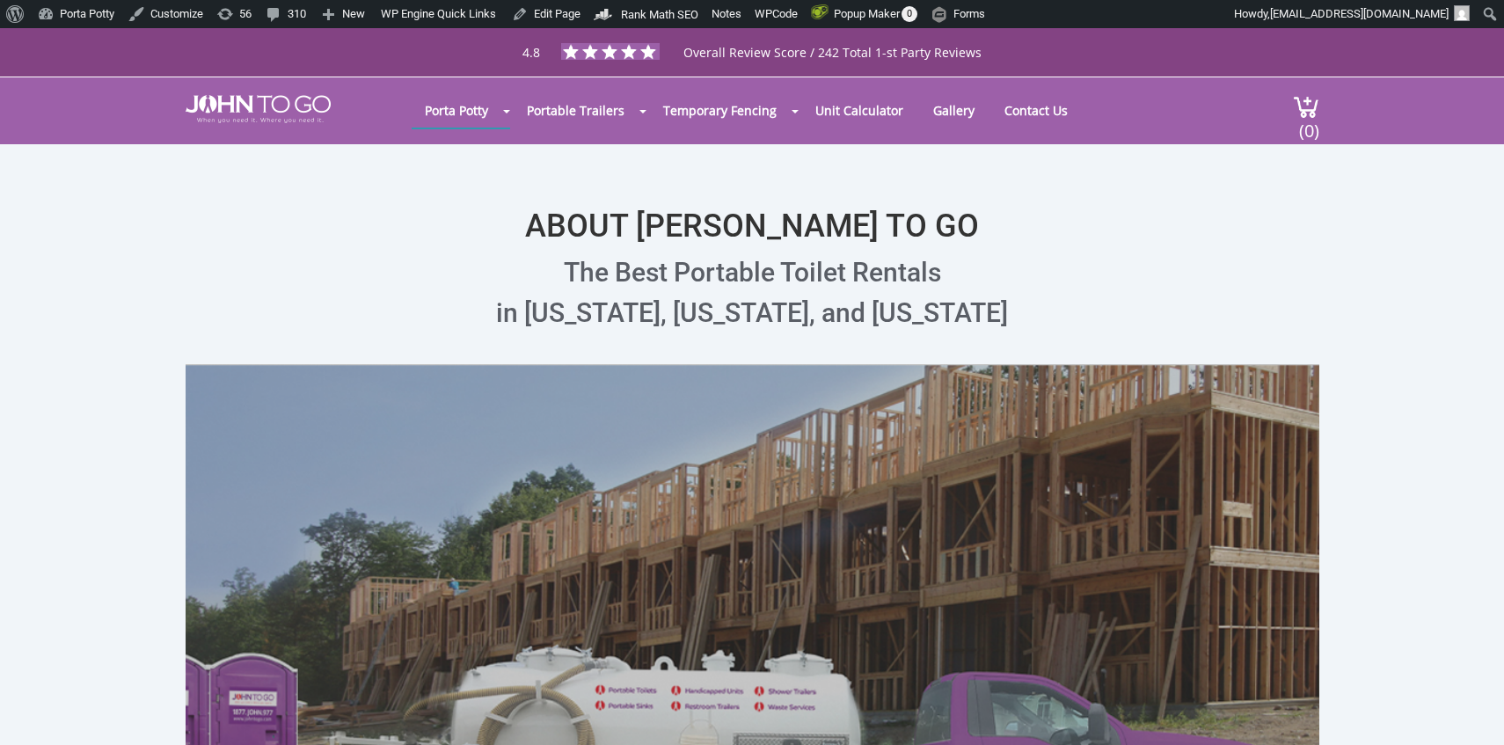  I want to click on span: Overall Review Score / 242 Total 1-st Party Reviews, so click(832, 69).